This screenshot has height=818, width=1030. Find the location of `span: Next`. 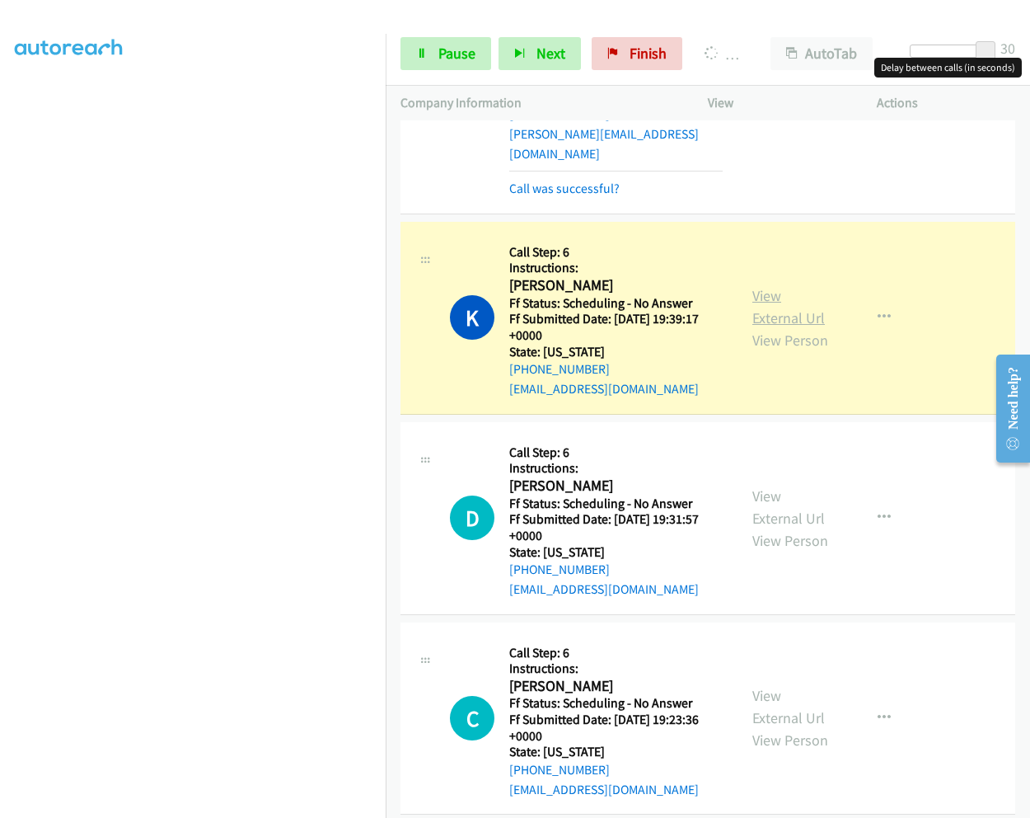

span: Next is located at coordinates (551, 53).